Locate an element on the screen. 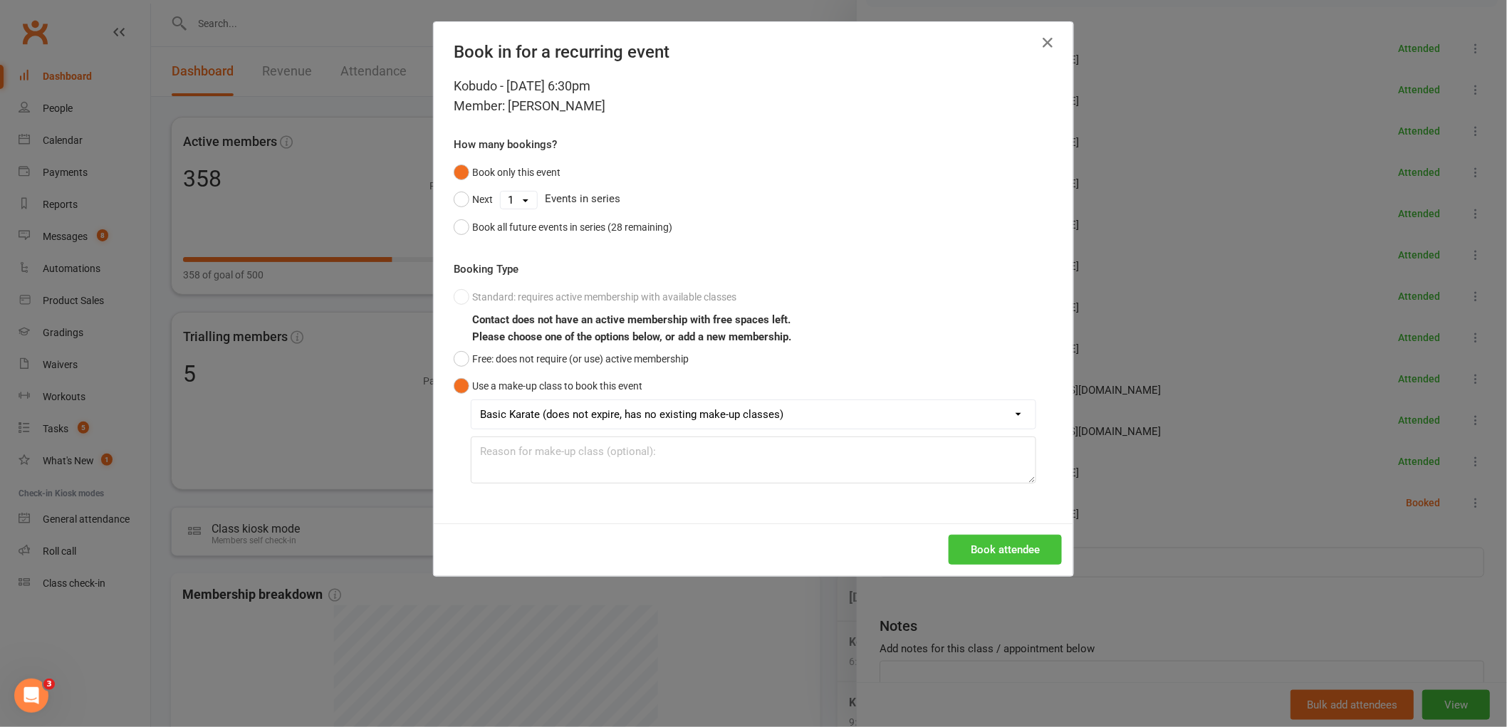  button: Book attendee is located at coordinates (1005, 550).